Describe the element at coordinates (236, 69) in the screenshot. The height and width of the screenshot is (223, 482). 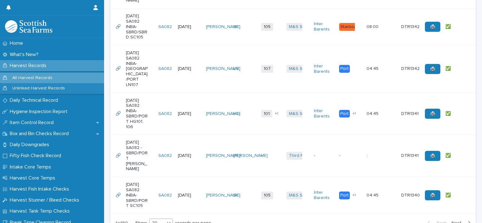
I see `a: LN` at that location.